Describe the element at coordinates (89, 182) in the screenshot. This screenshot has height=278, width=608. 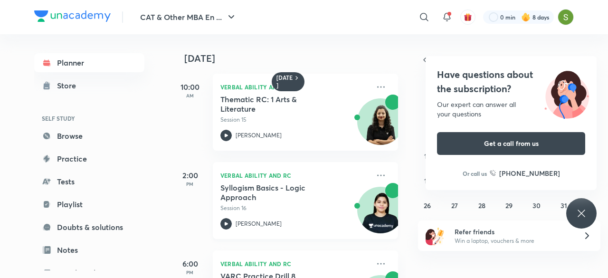
I see `a: Tests` at that location.